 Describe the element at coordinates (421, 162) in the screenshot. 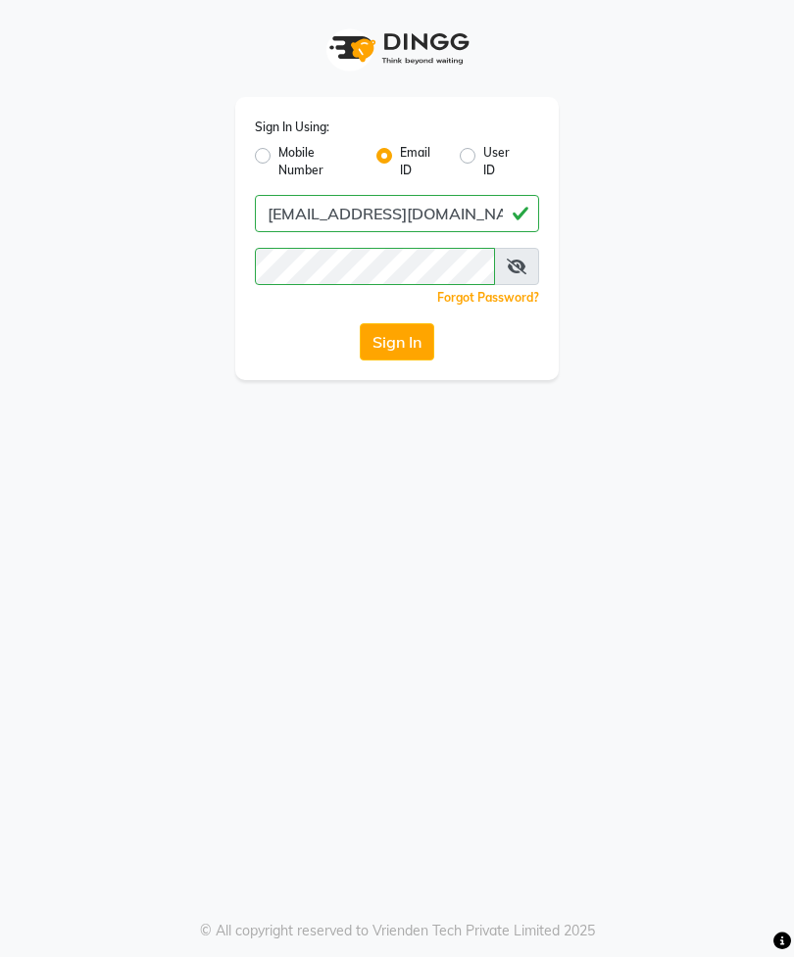

I see `label: Email ID` at that location.